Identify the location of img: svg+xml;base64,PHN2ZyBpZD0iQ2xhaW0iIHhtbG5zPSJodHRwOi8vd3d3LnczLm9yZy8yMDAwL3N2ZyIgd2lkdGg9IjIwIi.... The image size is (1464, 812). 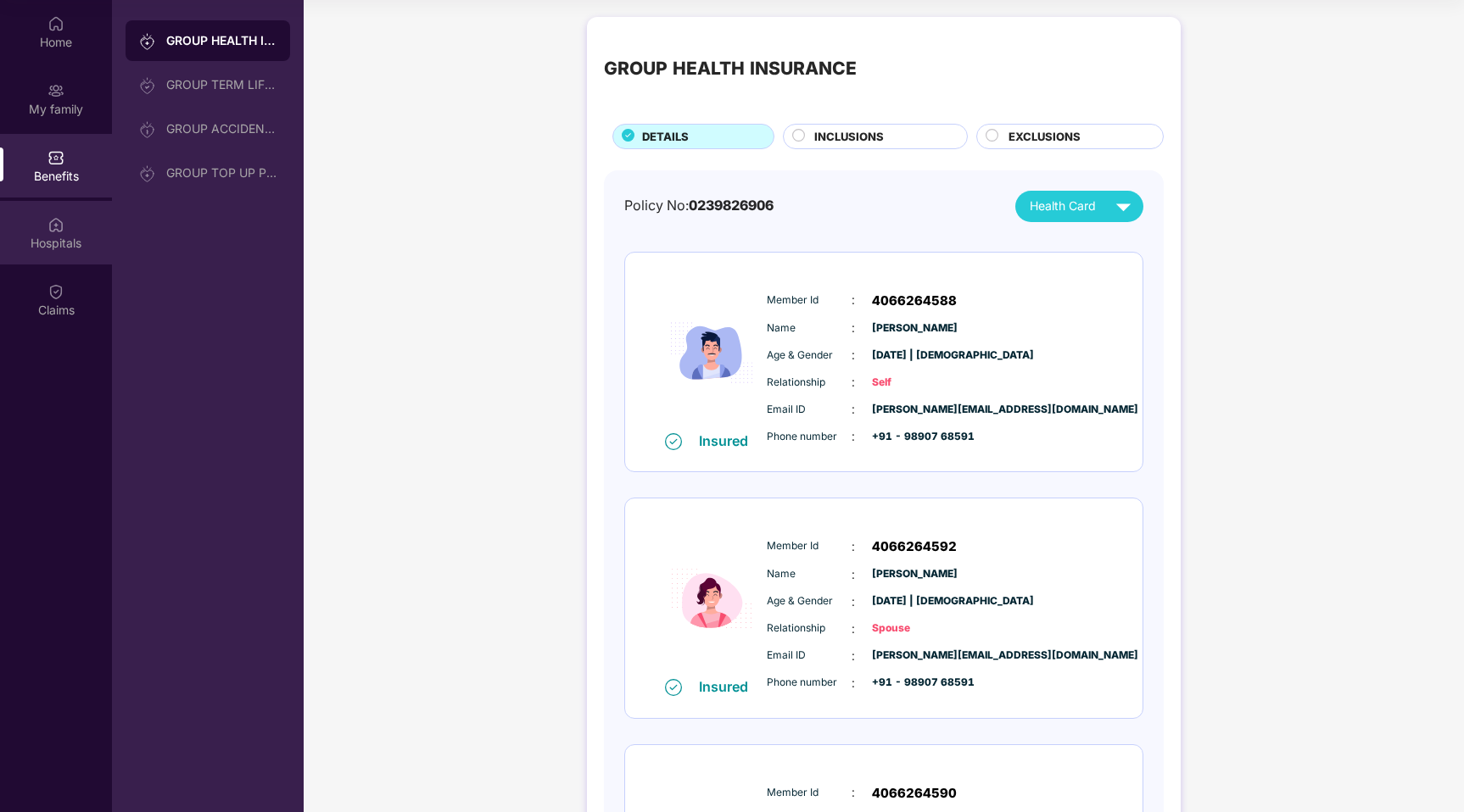
(56, 292).